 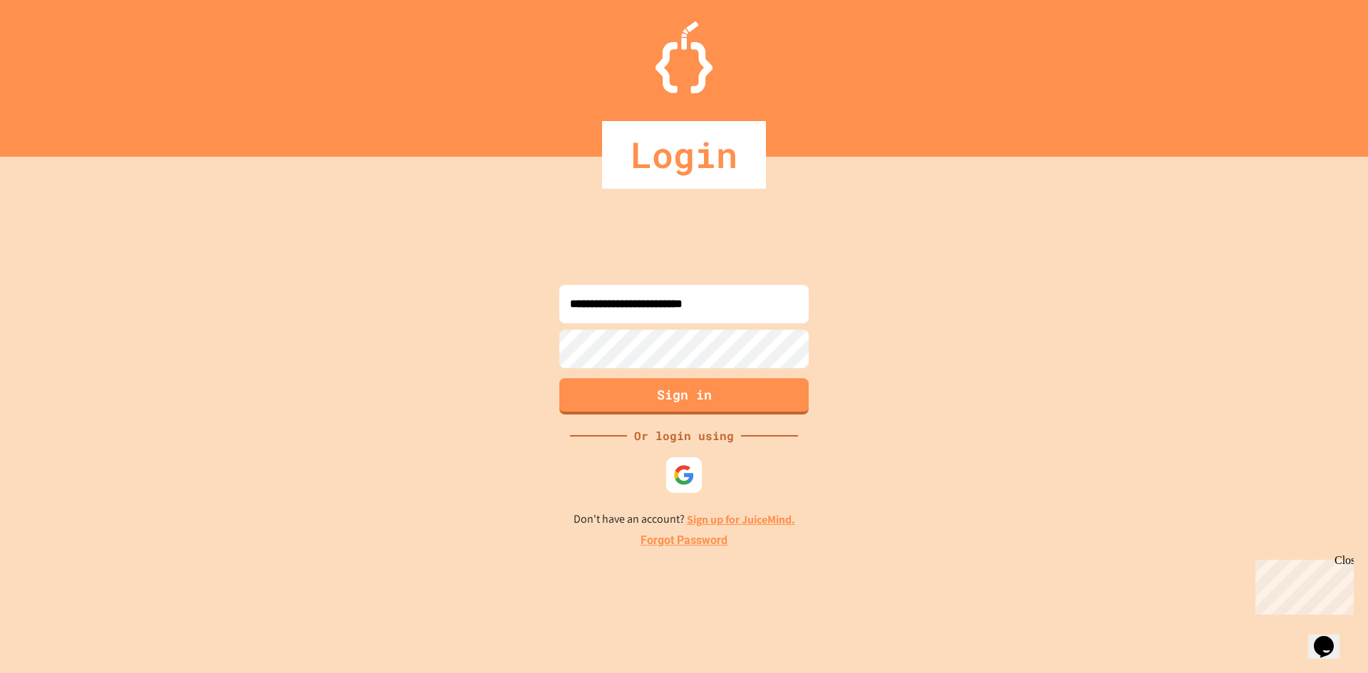 What do you see at coordinates (684, 475) in the screenshot?
I see `img: google-icon.svg` at bounding box center [684, 475].